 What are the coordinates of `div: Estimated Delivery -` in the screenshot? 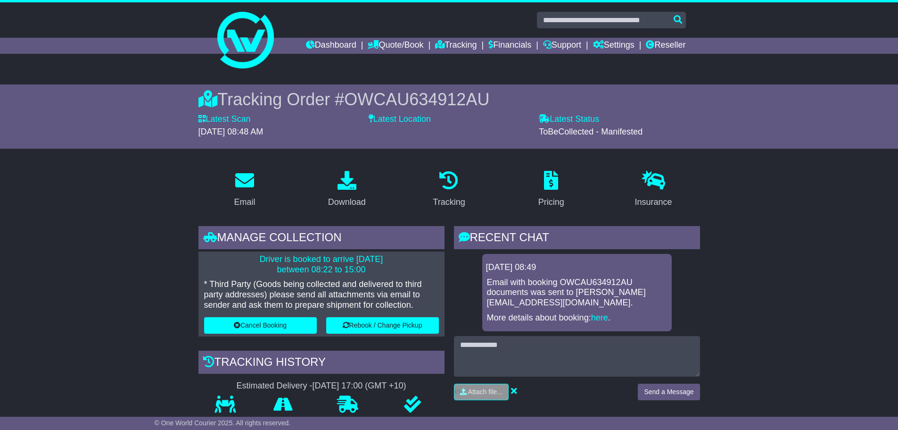 It's located at (322, 386).